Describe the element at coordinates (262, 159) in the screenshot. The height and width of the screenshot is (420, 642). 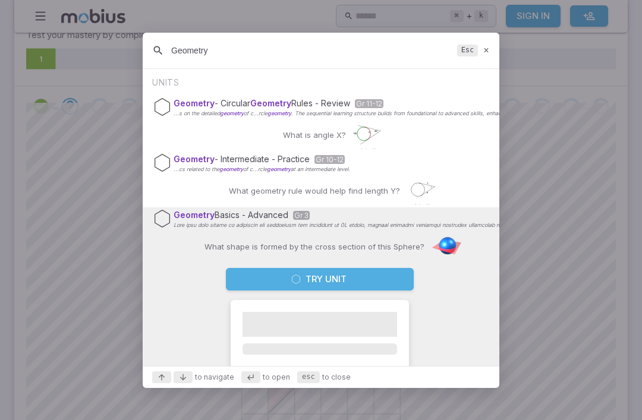
I see `p: - Intermediate - Practice` at that location.